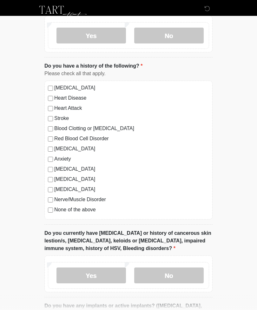 The image size is (257, 310). Describe the element at coordinates (50, 108) in the screenshot. I see `input: Heart Attack` at that location.